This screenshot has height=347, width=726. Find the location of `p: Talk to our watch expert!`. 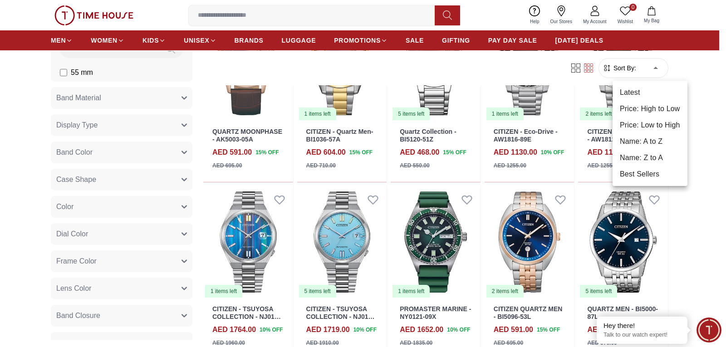

p: Talk to our watch expert! is located at coordinates (642, 335).